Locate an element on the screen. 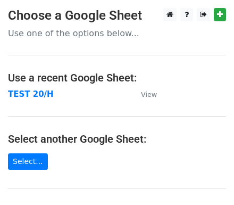 The image size is (234, 205). h4: Use a recent Google Sheet: is located at coordinates (117, 78).